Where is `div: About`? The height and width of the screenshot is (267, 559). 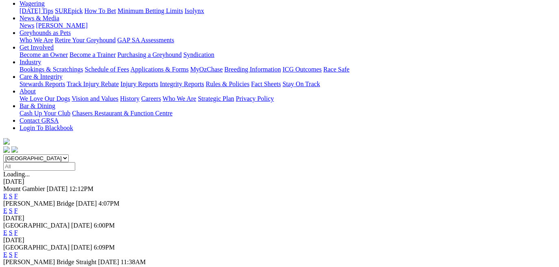 div: About is located at coordinates (287, 99).